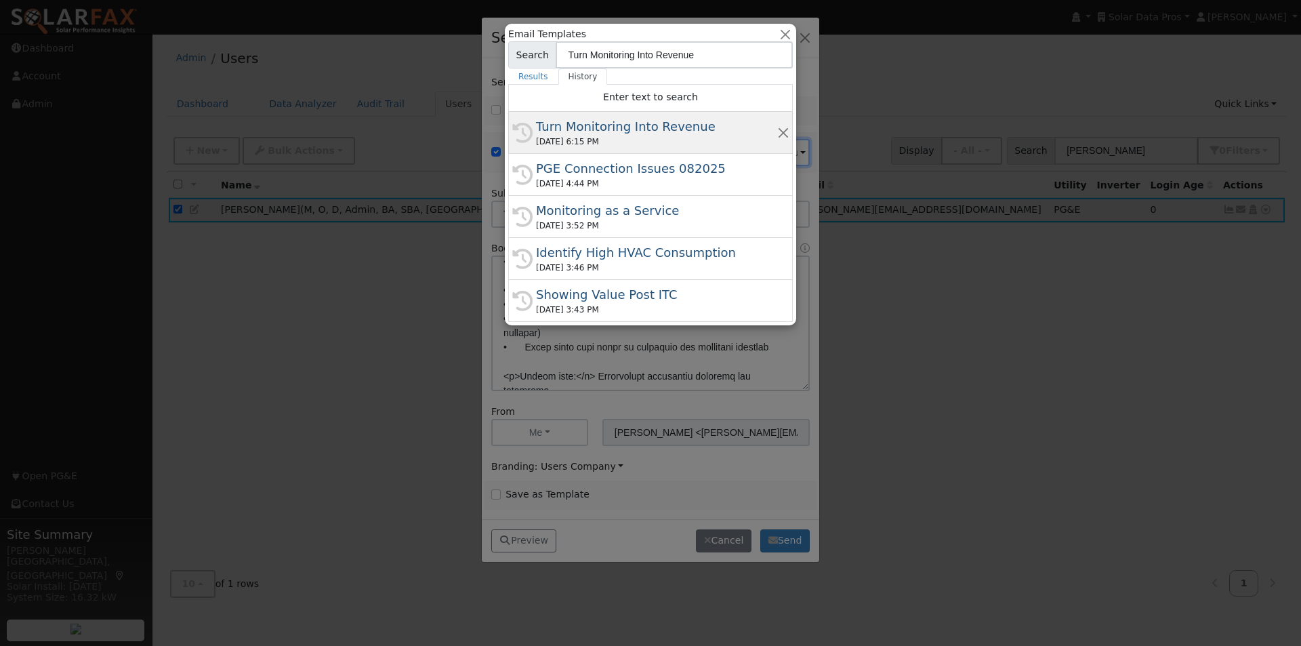 Image resolution: width=1301 pixels, height=646 pixels. I want to click on button: Remove this history, so click(784, 132).